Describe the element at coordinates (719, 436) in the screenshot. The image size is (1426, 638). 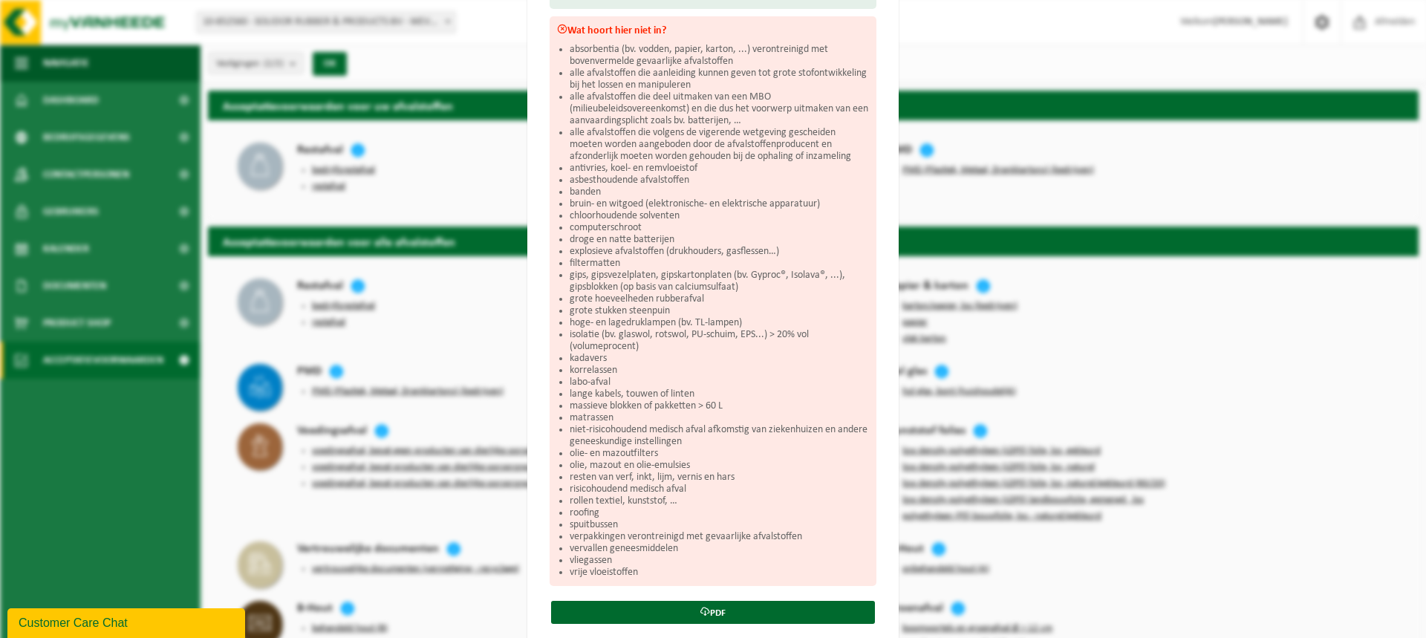
I see `li: niet-risicohoudend medisch afval afkomstig van ziekenhuizen en andere geneeskundige instellingen` at that location.